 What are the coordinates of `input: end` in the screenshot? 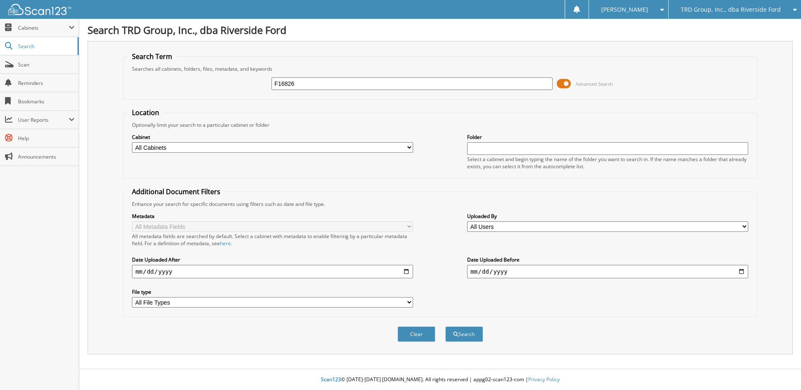 It's located at (607, 272).